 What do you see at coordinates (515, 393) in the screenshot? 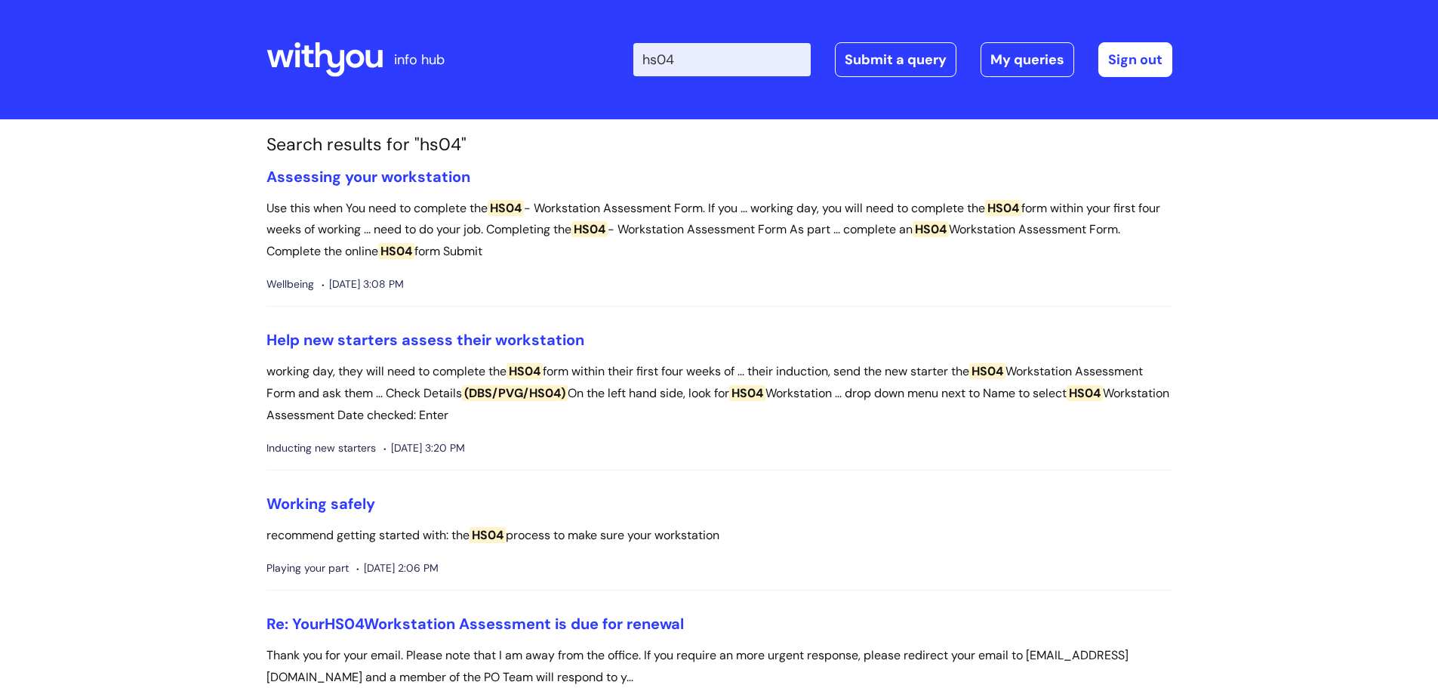
I see `span: (DBS/PVG/HS04)` at bounding box center [515, 393].